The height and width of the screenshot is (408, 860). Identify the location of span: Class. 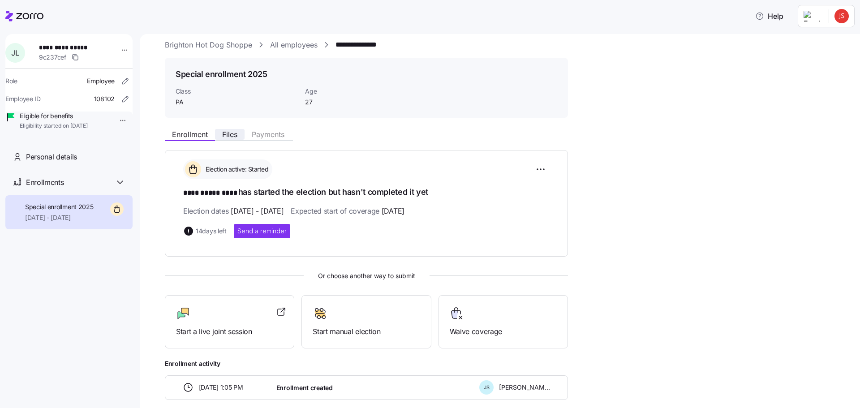
(237, 91).